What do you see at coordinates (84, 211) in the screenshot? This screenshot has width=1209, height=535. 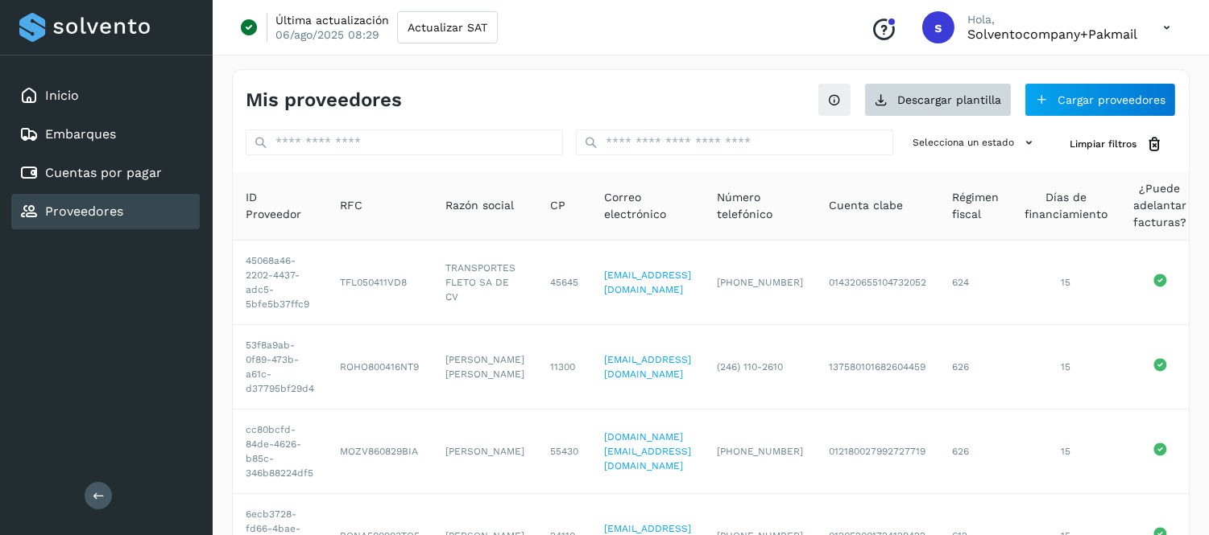 I see `a: Proveedores` at bounding box center [84, 211].